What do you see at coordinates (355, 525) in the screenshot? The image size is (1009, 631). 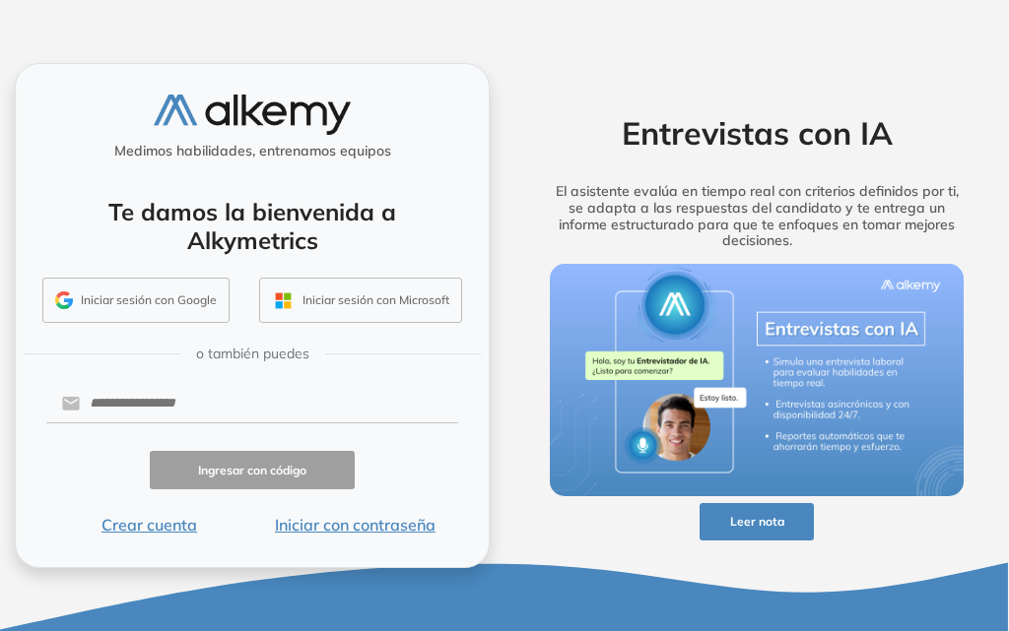 I see `button: Iniciar con contraseña` at bounding box center [355, 525].